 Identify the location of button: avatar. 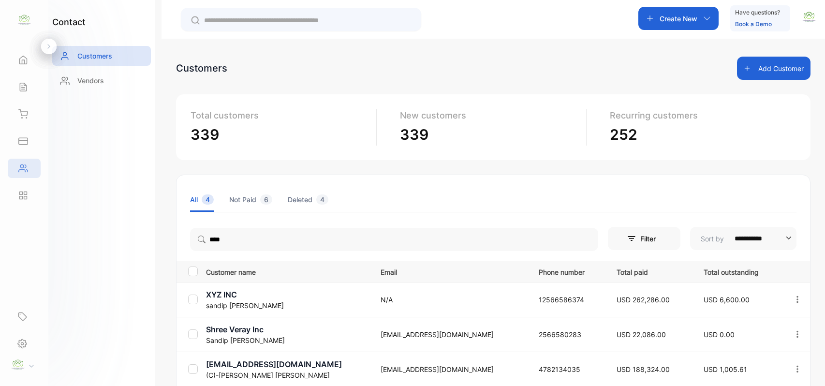
(809, 18).